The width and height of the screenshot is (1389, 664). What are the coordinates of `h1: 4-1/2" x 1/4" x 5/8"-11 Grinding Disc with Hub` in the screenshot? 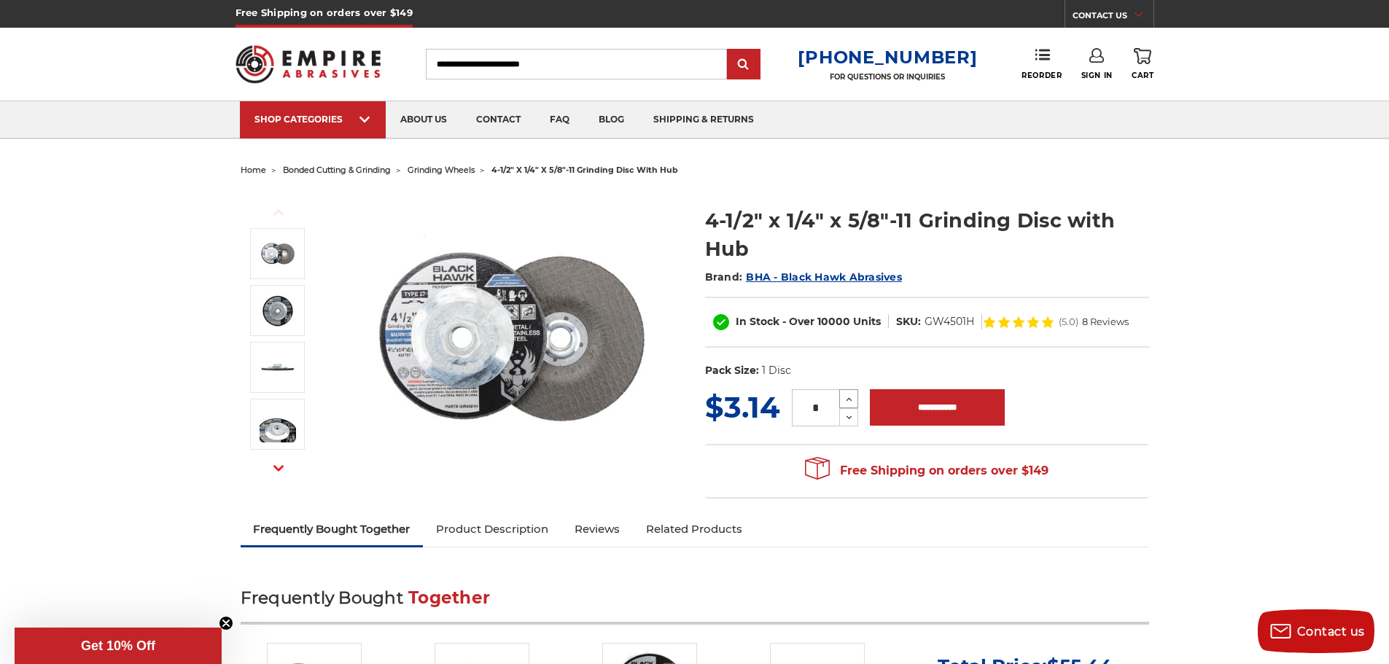 It's located at (927, 235).